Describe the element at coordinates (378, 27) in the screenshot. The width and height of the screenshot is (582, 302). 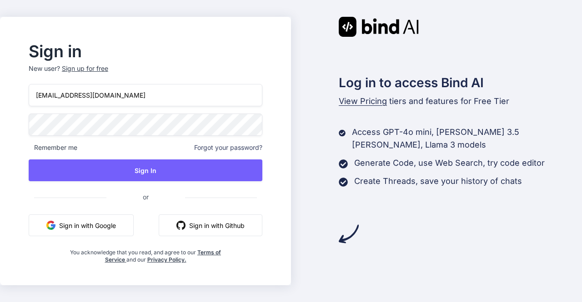
I see `img: Bind AI logo` at that location.